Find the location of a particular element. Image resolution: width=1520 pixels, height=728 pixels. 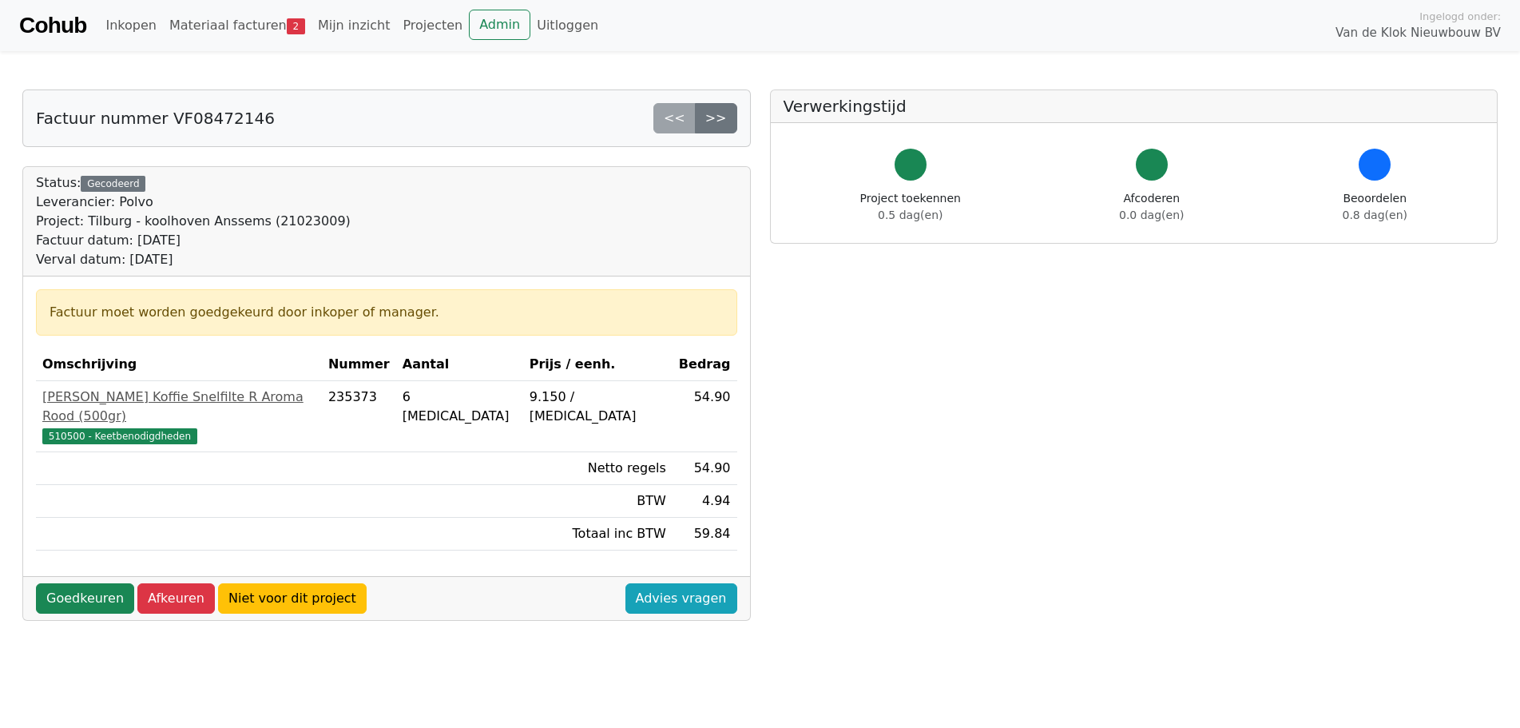

td: 235373 is located at coordinates (359, 416).